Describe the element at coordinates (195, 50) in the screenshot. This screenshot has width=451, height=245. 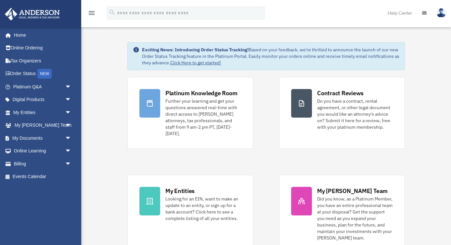
I see `strong: Exciting News: Introducing Order Status Tracking!` at that location.